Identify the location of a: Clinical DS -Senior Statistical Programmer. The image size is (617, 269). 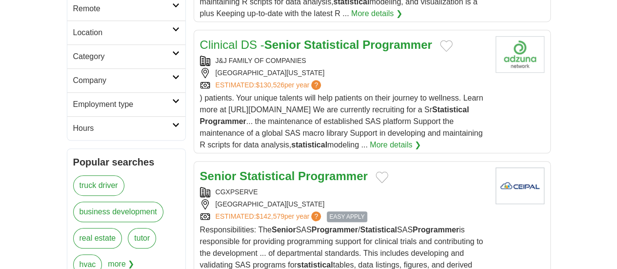
(316, 44).